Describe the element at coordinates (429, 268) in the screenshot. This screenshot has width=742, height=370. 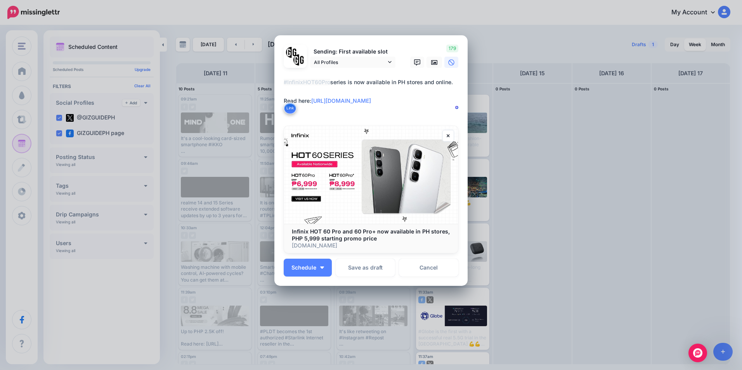
I see `a: Cancel` at that location.